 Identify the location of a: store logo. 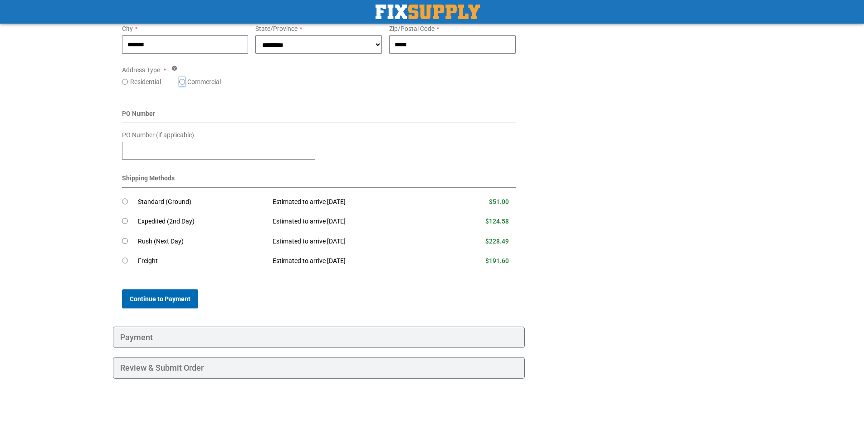
(428, 12).